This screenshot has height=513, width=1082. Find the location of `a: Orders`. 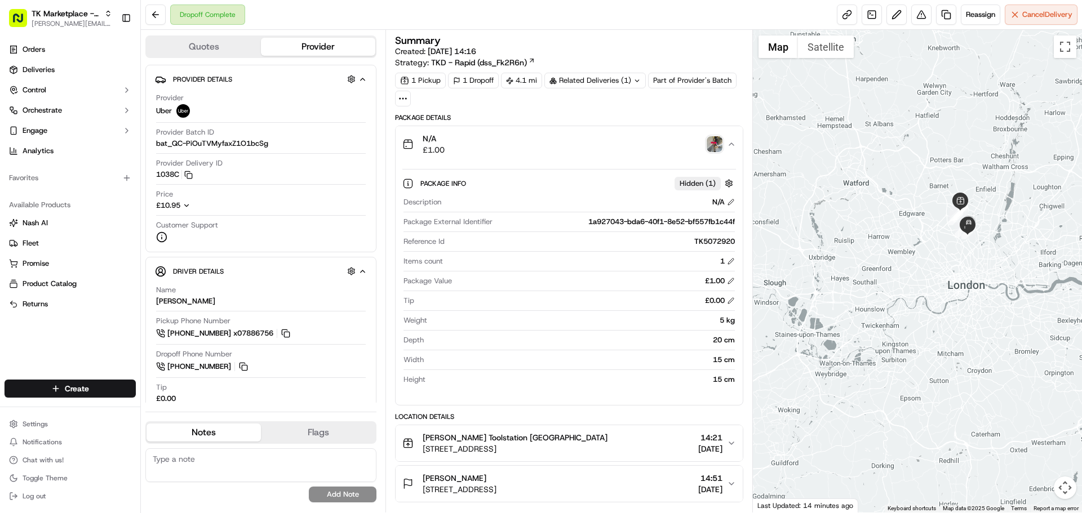

a: Orders is located at coordinates (70, 50).